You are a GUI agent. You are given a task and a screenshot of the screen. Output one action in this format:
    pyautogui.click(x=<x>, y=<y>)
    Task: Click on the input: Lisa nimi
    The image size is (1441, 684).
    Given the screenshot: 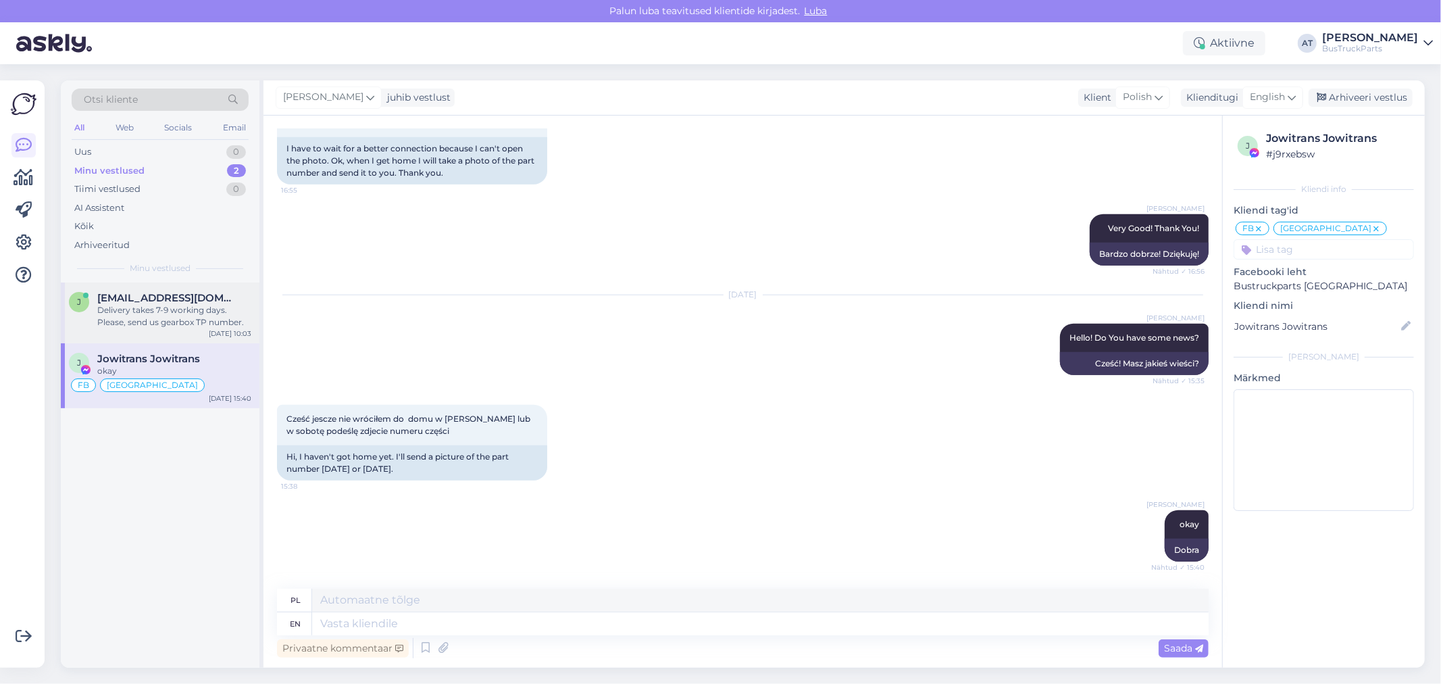 What is the action you would take?
    pyautogui.click(x=1316, y=326)
    